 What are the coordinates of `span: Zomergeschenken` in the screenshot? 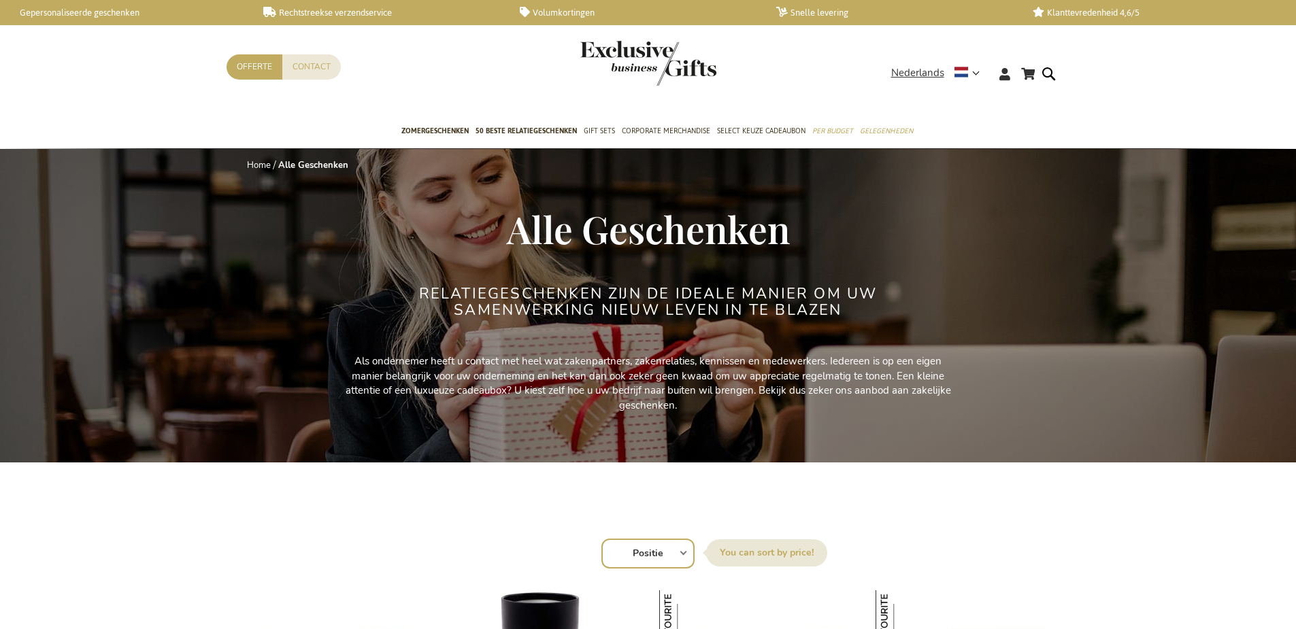 It's located at (435, 131).